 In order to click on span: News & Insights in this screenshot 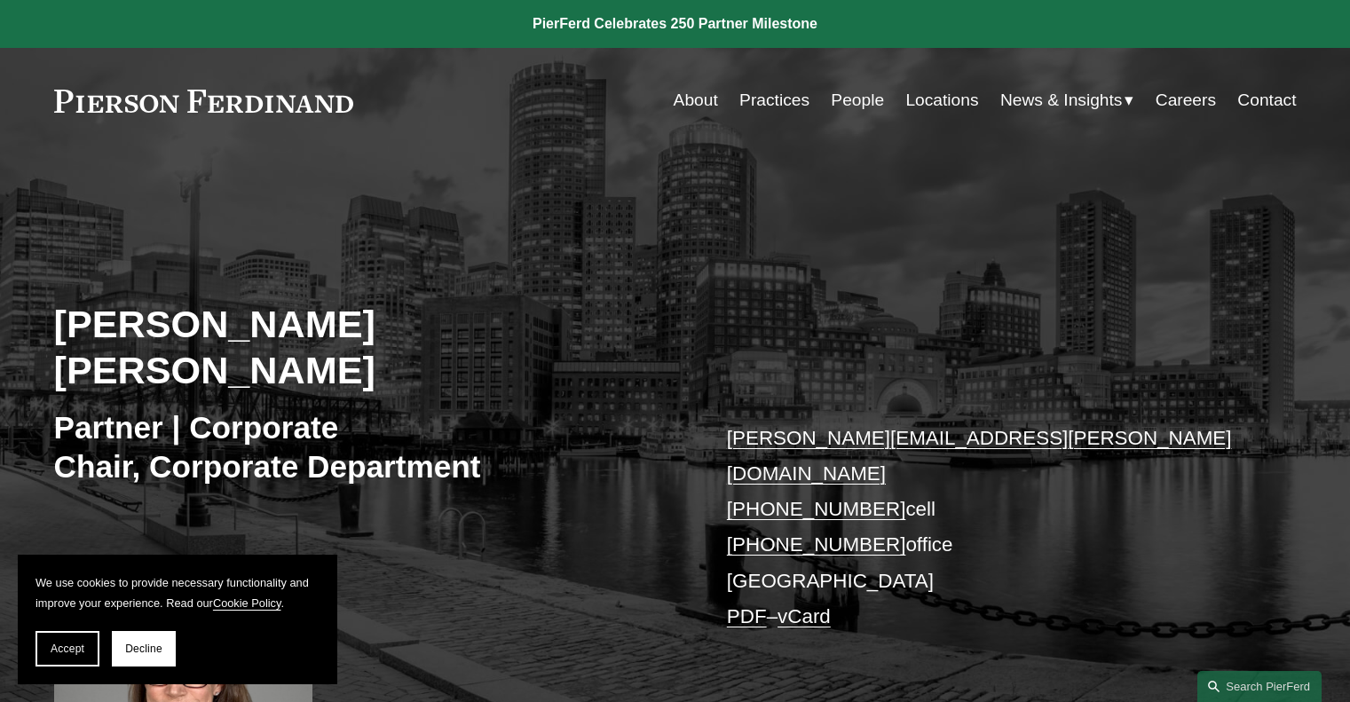, I will do `click(1062, 100)`.